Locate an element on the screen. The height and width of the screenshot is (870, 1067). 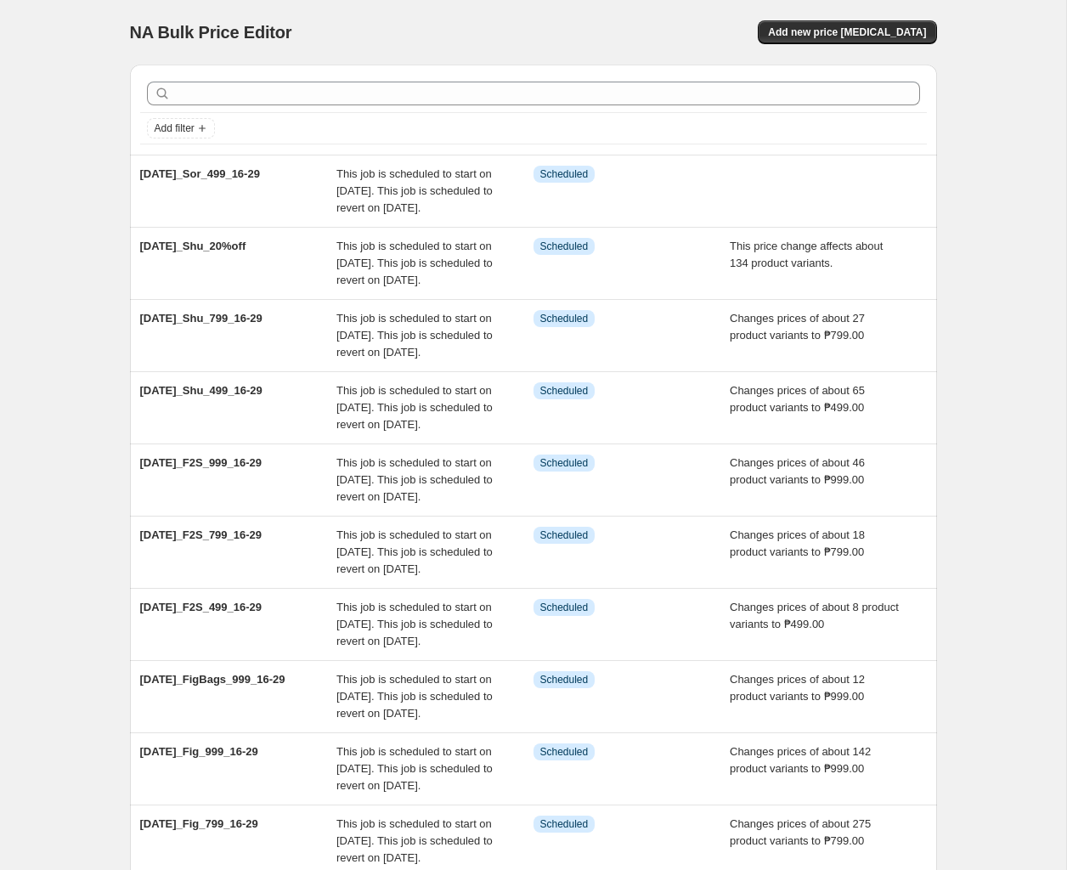
span: Changes prices of about 18 product variants to ₱799.00 is located at coordinates (797, 543).